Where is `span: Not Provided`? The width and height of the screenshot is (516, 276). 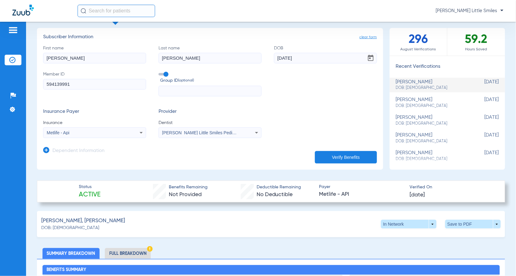 span: Not Provided is located at coordinates (185, 194).